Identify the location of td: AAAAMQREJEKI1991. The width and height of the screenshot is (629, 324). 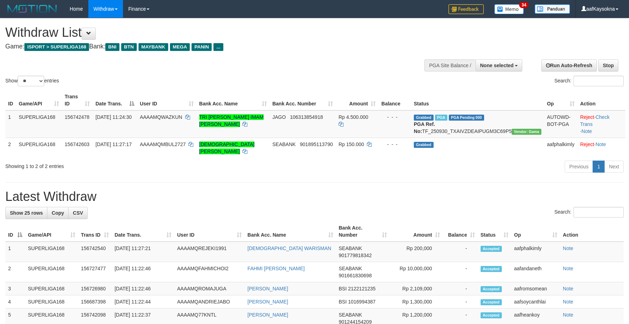
(209, 252).